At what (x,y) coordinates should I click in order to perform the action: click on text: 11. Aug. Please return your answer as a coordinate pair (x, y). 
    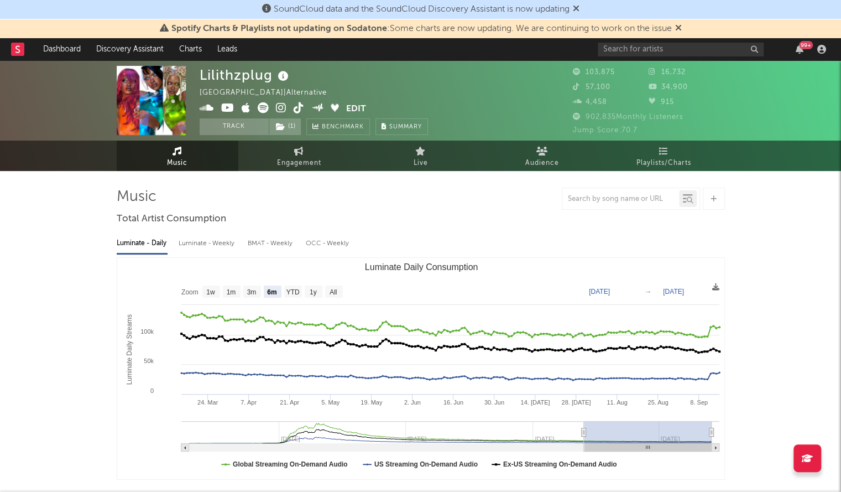
    Looking at the image, I should click on (617, 402).